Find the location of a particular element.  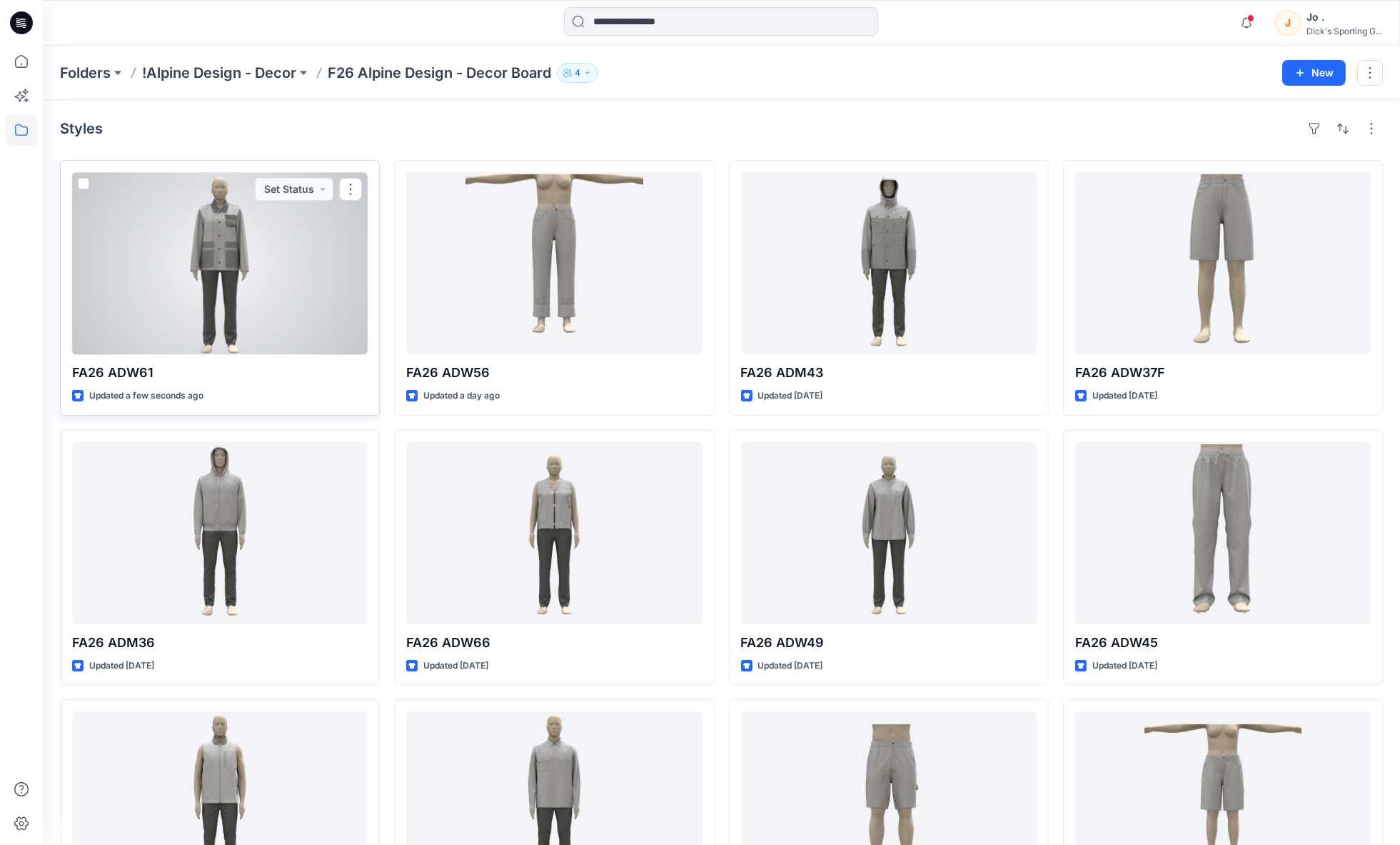

a: FA26 ADW56 is located at coordinates (554, 263).